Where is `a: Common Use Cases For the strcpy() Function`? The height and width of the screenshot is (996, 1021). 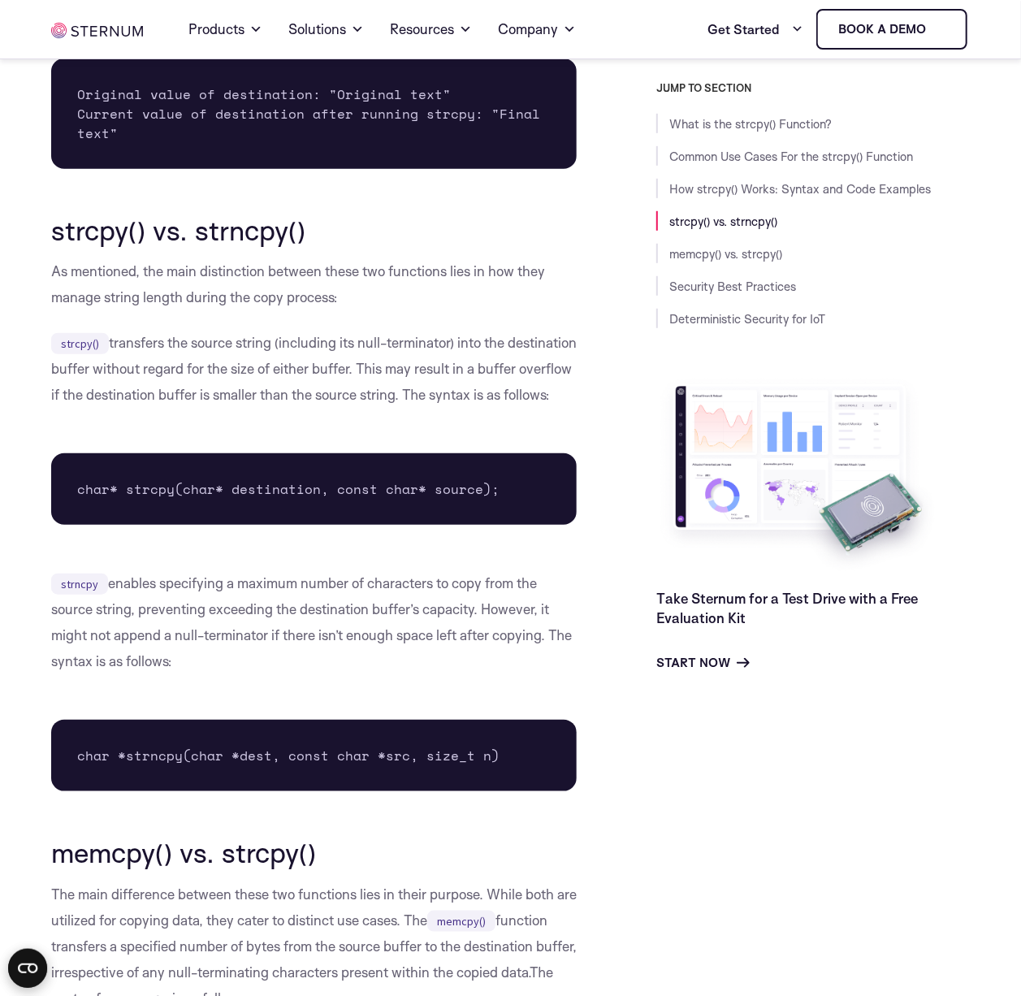 a: Common Use Cases For the strcpy() Function is located at coordinates (791, 156).